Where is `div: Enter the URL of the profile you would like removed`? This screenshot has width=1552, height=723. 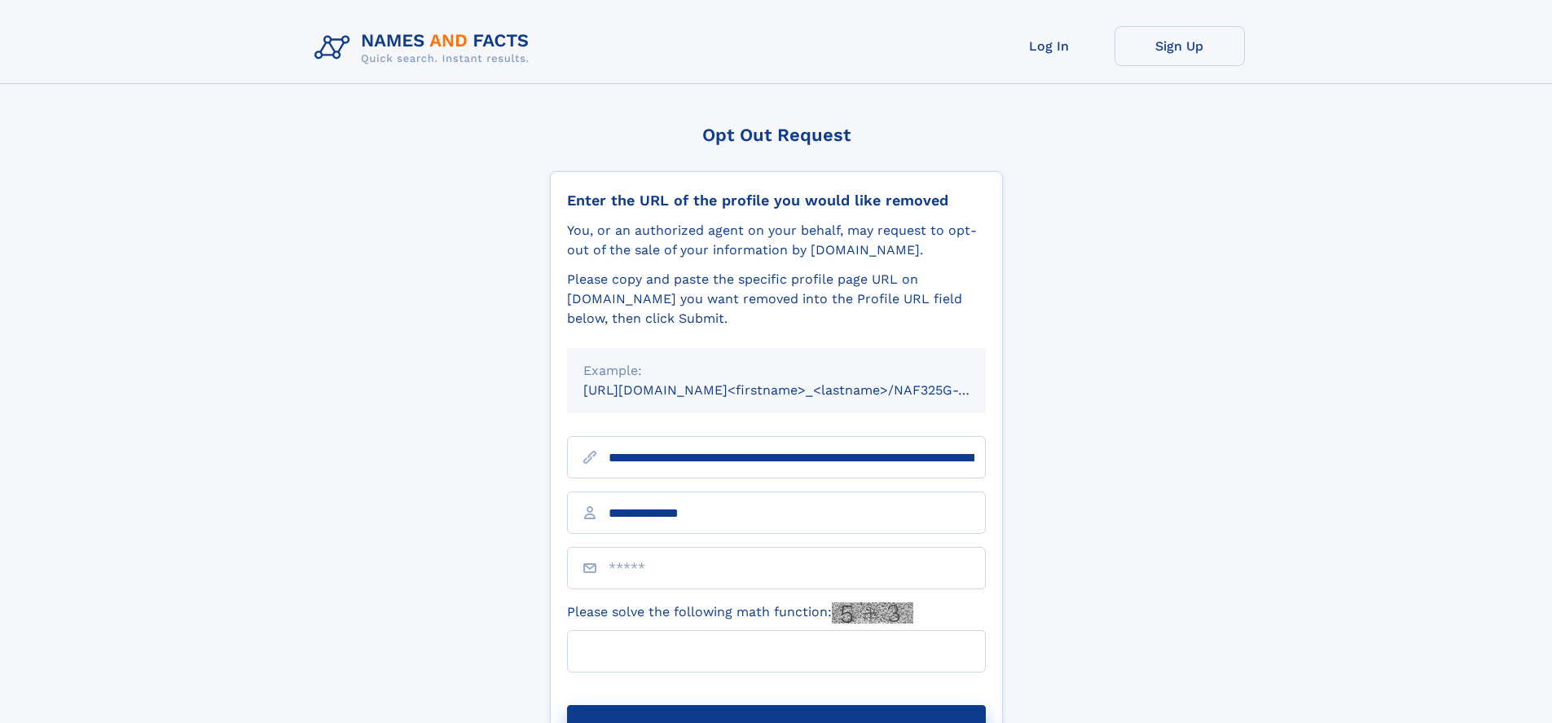
div: Enter the URL of the profile you would like removed is located at coordinates (776, 200).